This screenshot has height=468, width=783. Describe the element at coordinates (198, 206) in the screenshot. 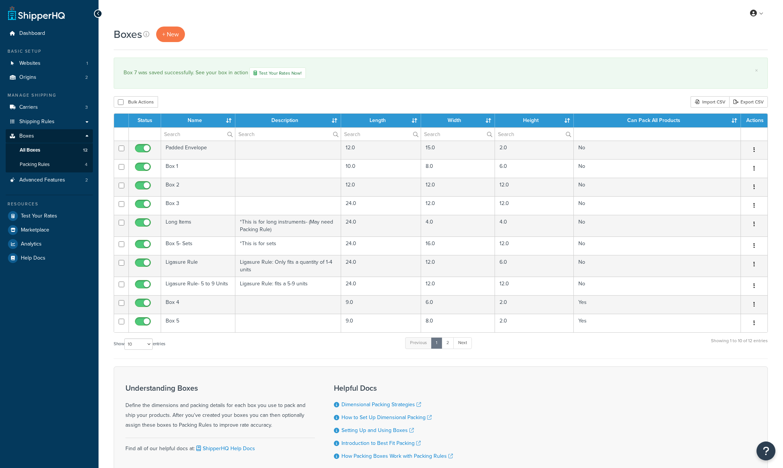

I see `td: Box 3` at that location.